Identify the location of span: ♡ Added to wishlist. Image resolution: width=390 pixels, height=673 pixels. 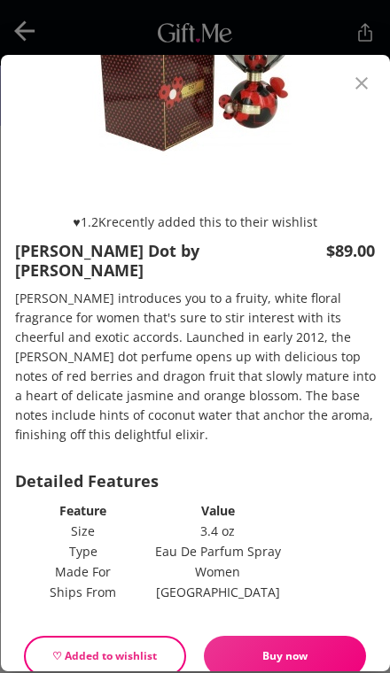
(104, 656).